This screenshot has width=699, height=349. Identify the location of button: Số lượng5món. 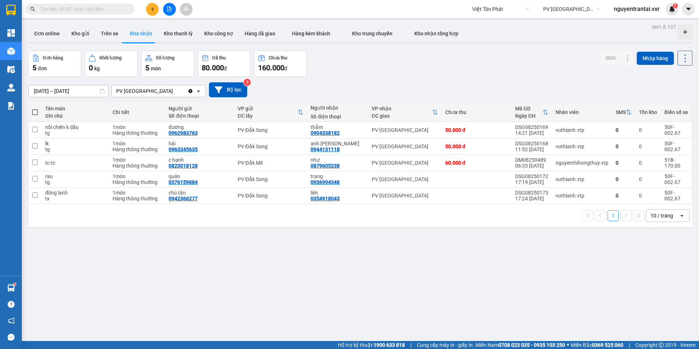
(167, 64).